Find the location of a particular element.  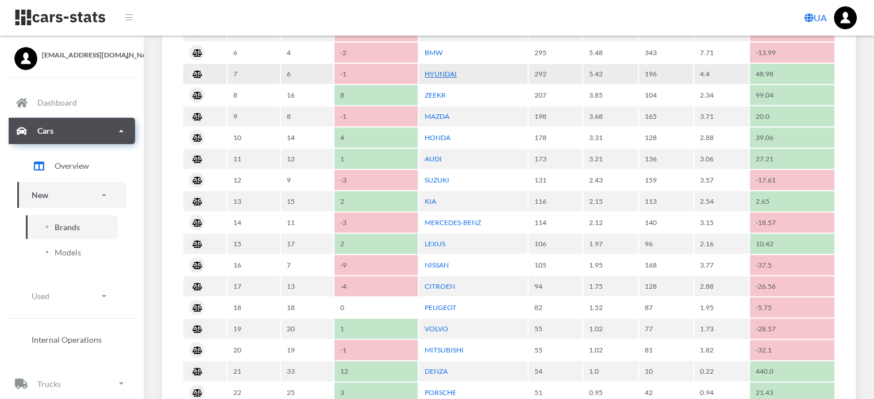

td: 20.0 is located at coordinates (792, 116).